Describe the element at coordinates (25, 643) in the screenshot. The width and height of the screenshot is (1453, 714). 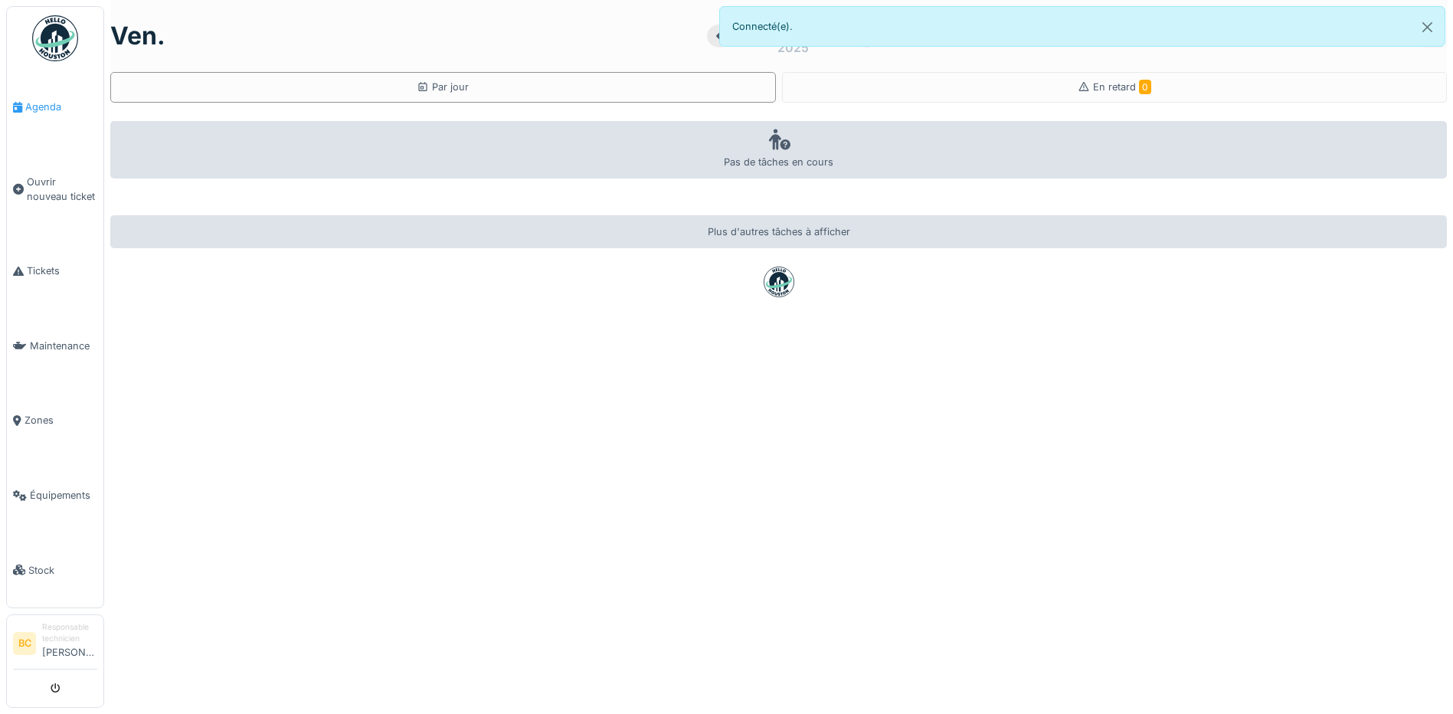
I see `li: BC` at that location.